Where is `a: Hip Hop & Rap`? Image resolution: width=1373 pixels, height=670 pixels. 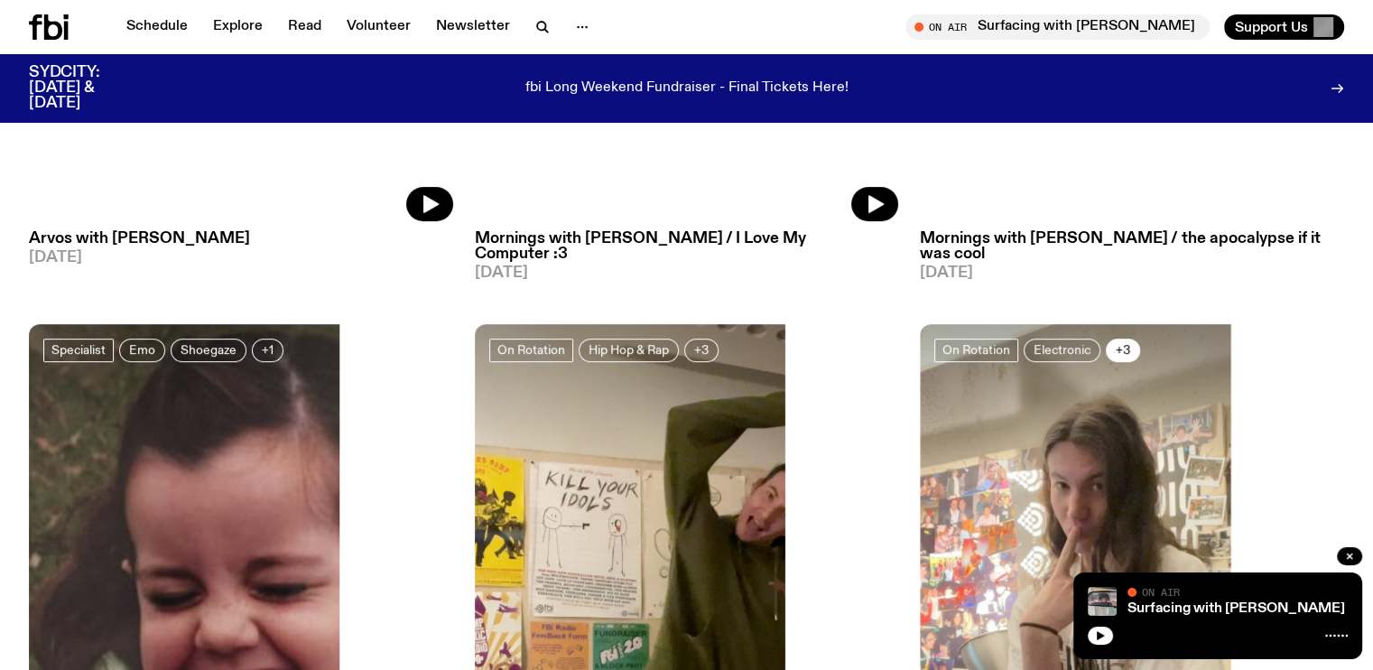
a: Hip Hop & Rap is located at coordinates (628, 350).